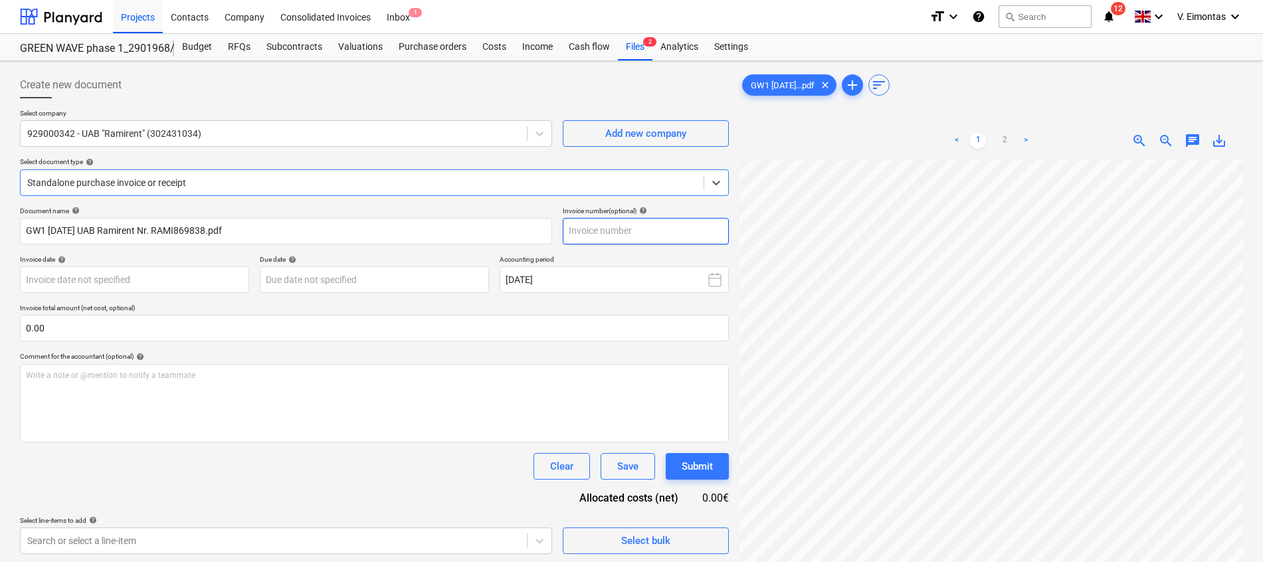  I want to click on div: Valuations, so click(360, 47).